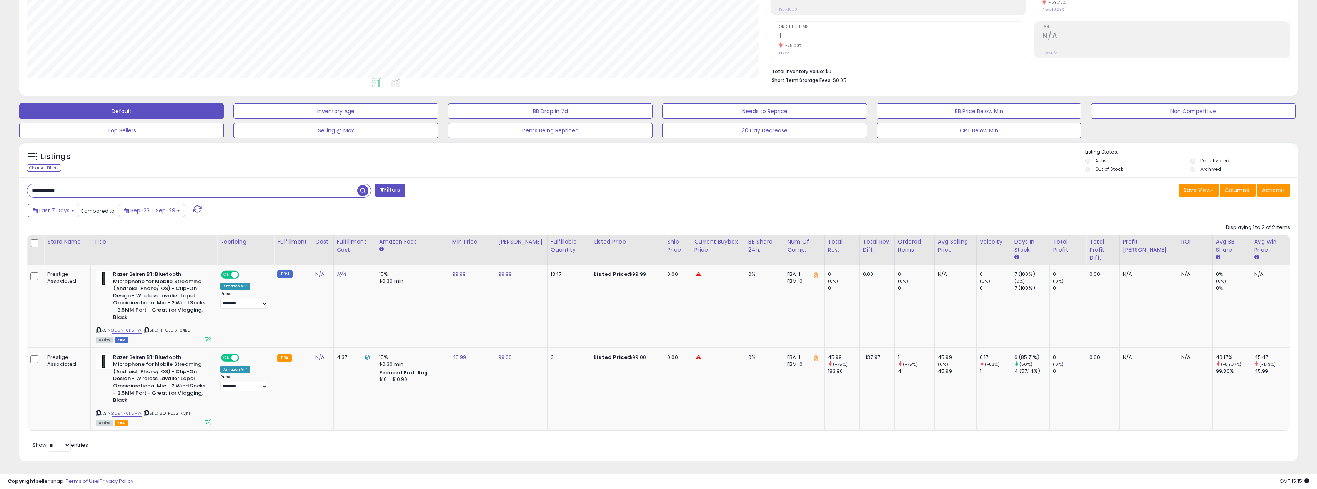  I want to click on div: Avg Selling Price, so click(955, 246).